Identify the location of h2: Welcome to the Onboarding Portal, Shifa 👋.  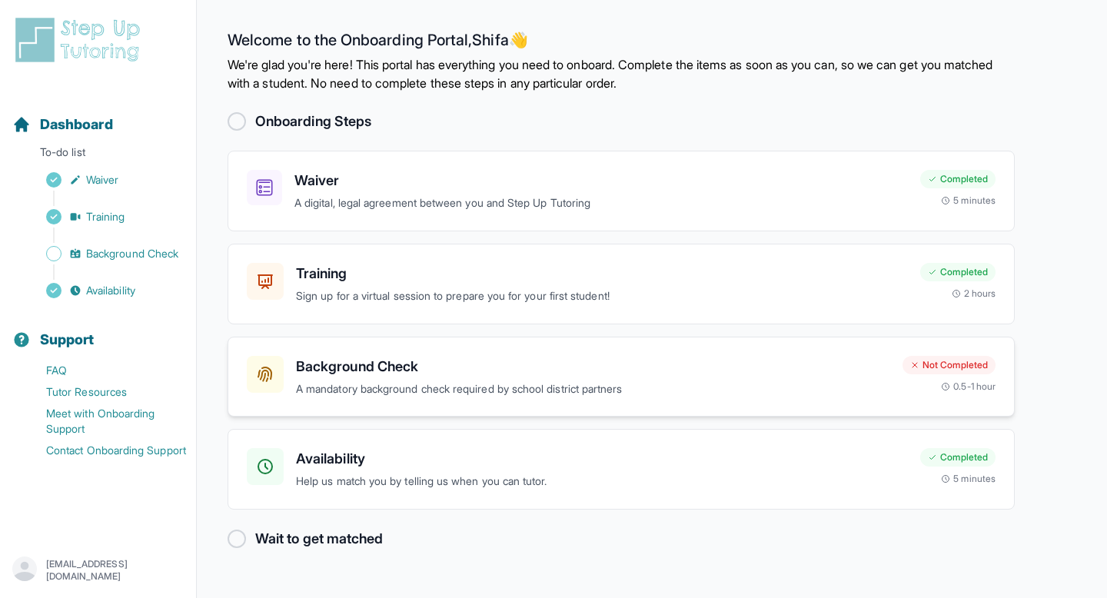
(621, 43).